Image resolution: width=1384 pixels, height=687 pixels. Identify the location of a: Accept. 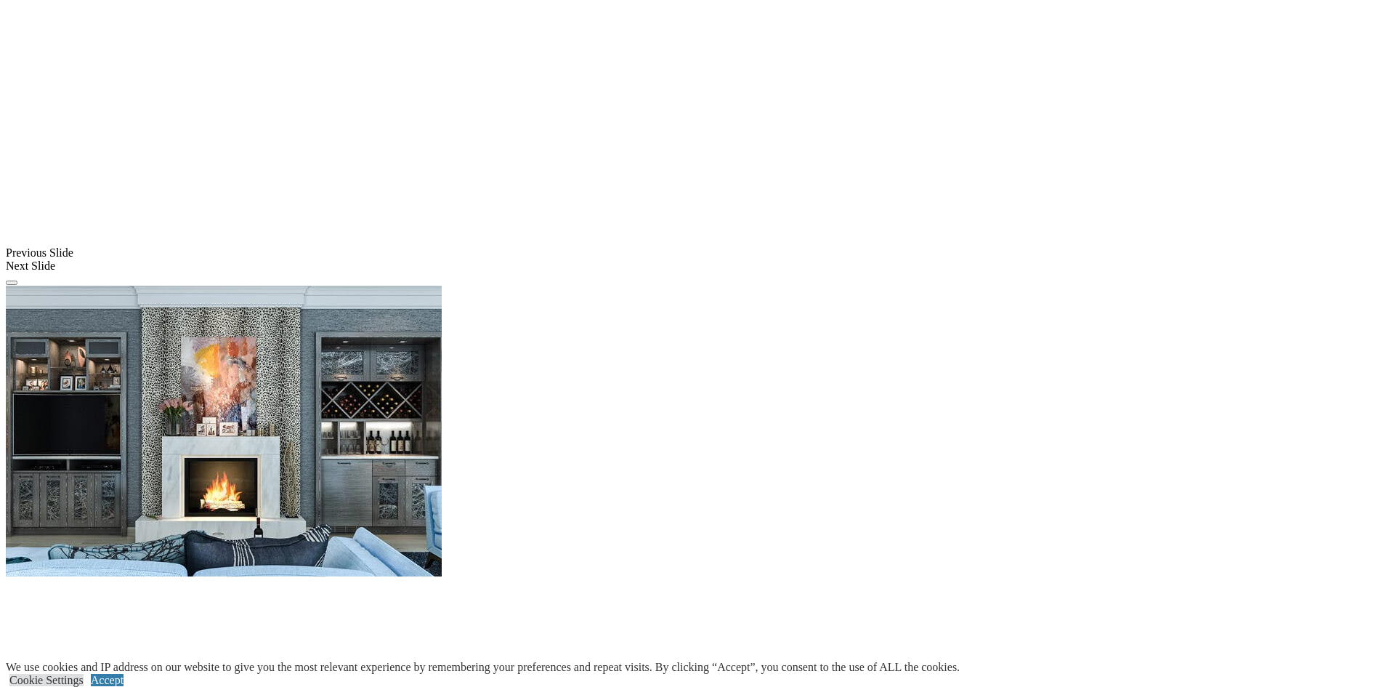
(107, 679).